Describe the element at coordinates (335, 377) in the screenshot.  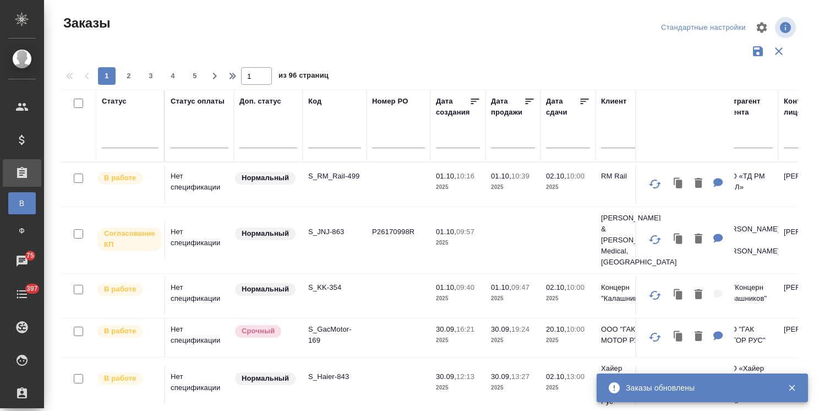
I see `p: S_Haier-843` at that location.